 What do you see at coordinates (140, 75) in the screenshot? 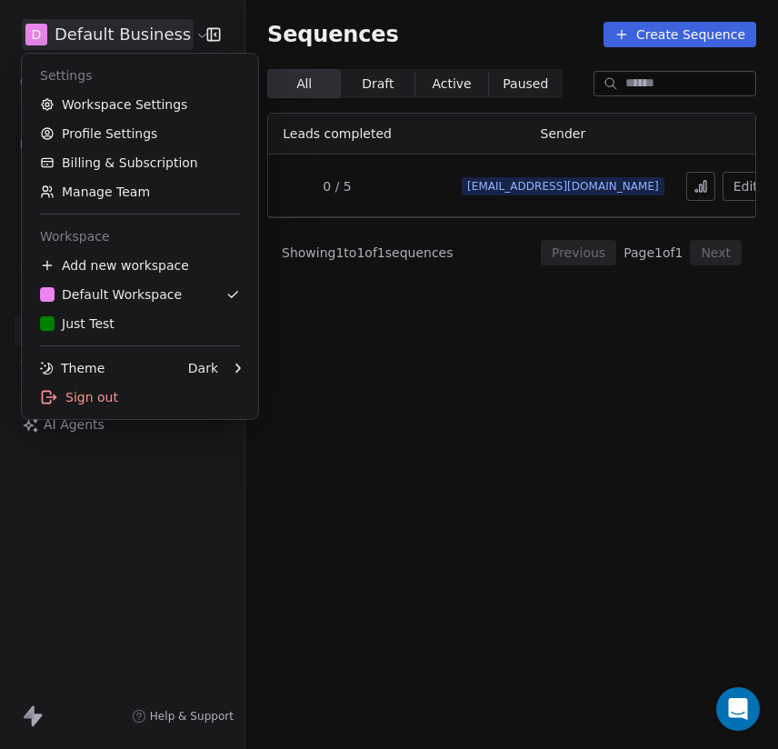
I see `div: Settings` at bounding box center [140, 75].